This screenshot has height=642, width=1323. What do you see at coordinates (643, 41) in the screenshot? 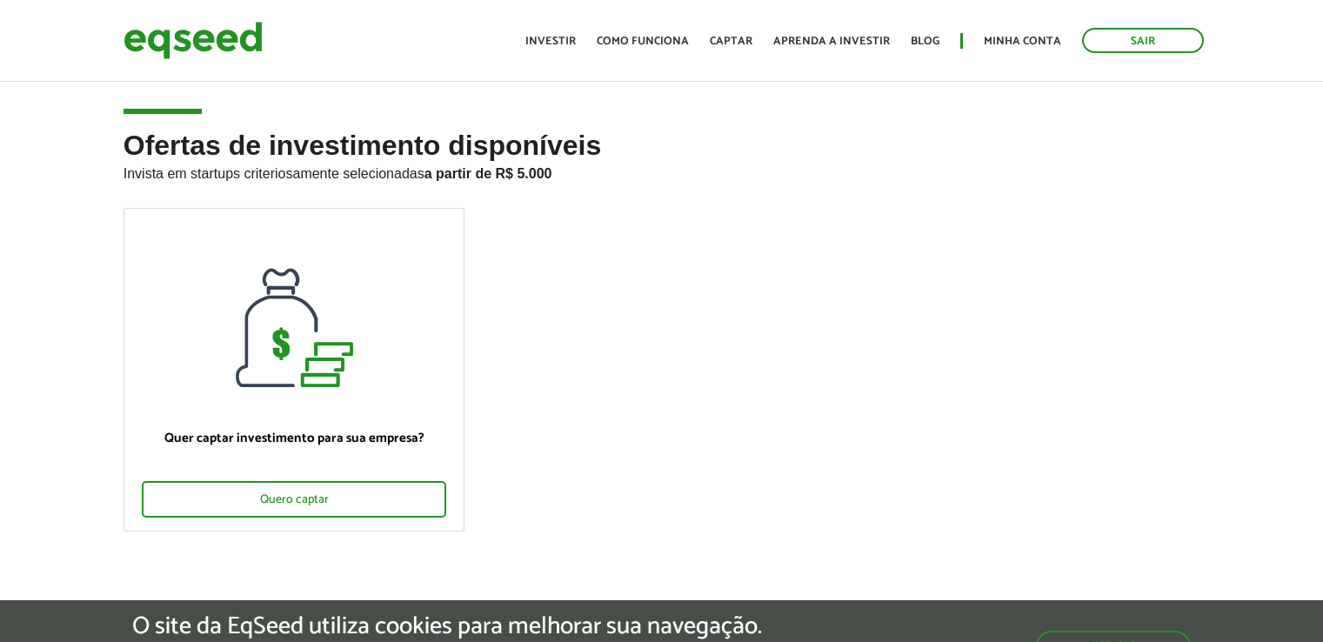
I see `a: Como funciona` at bounding box center [643, 41].